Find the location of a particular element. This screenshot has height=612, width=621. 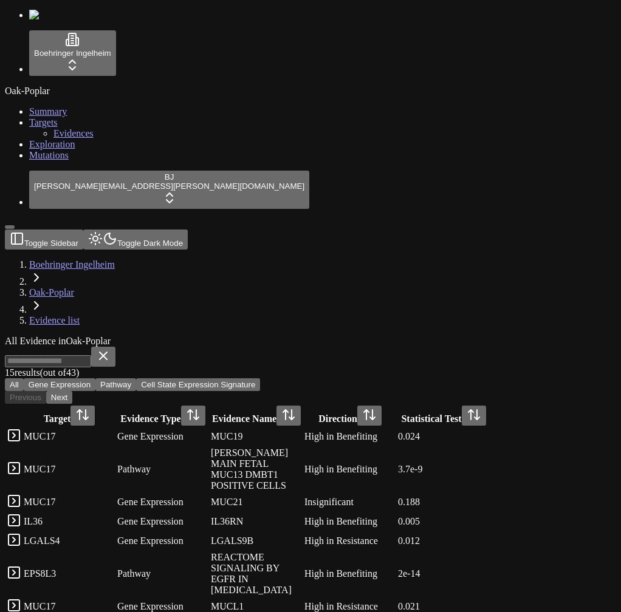

span: Insignificant is located at coordinates (329, 502).